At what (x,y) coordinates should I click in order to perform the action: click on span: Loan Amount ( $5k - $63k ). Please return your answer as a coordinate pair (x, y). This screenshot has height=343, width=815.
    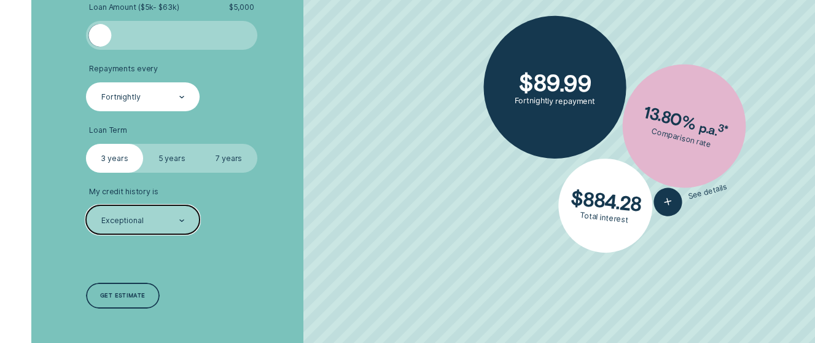
    Looking at the image, I should click on (134, 7).